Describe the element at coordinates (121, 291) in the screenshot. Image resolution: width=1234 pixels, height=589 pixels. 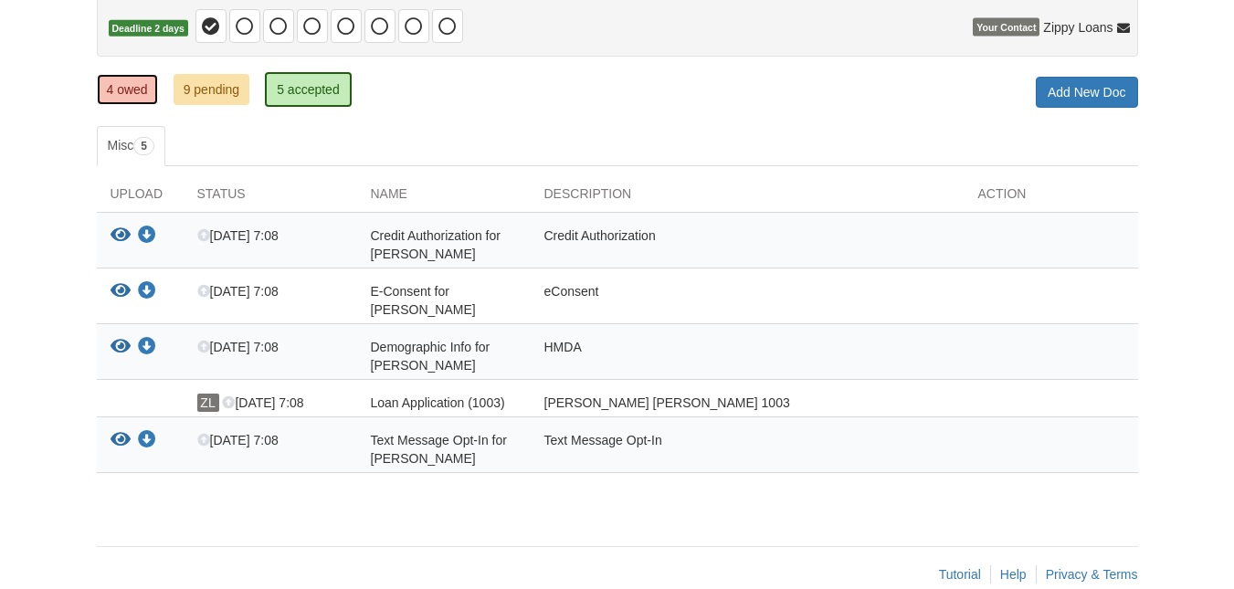
I see `button: View E-Consent for Stephen Hart` at that location.